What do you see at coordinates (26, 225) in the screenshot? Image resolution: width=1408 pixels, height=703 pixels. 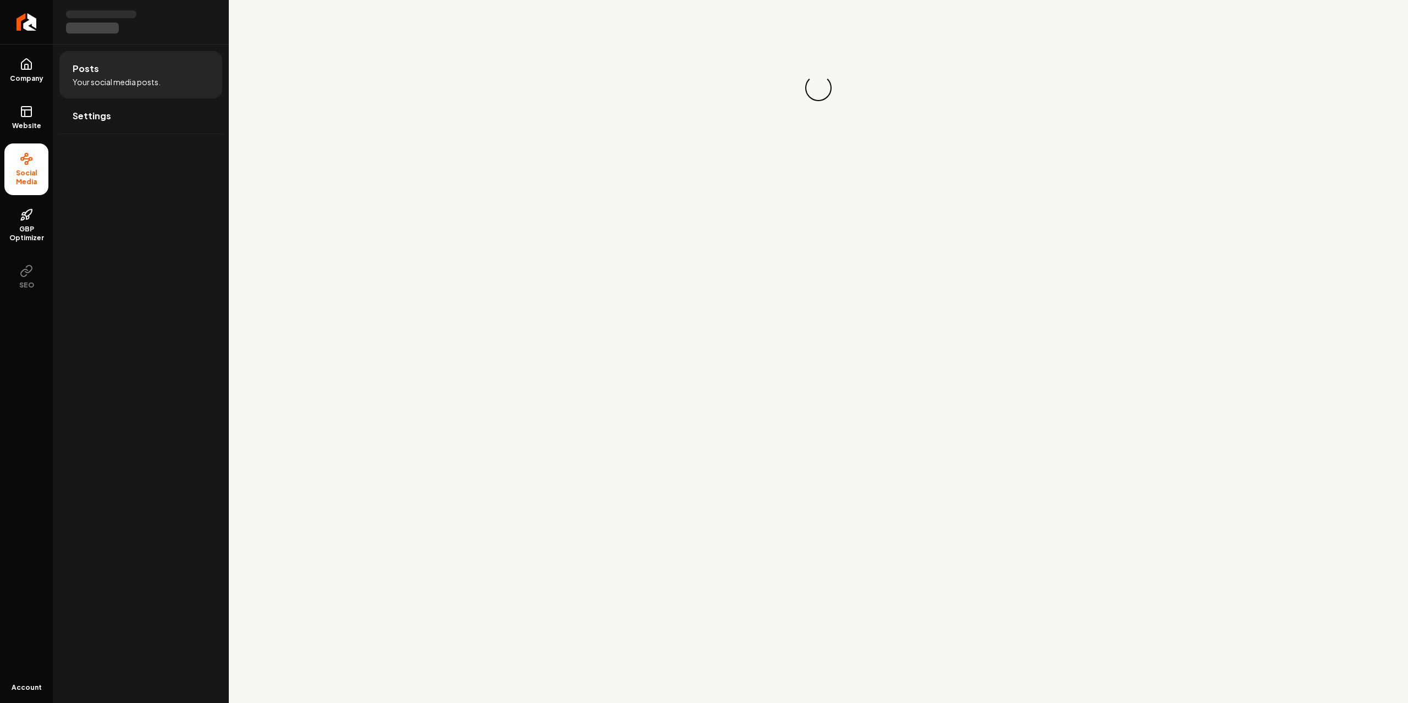 I see `a: GBP Optimizer` at bounding box center [26, 225].